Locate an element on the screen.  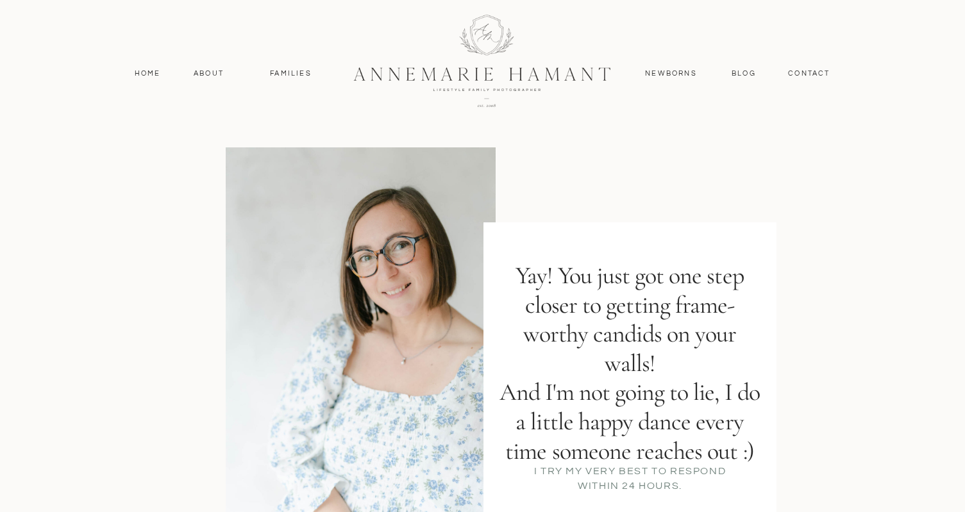
a: contact is located at coordinates (809, 74).